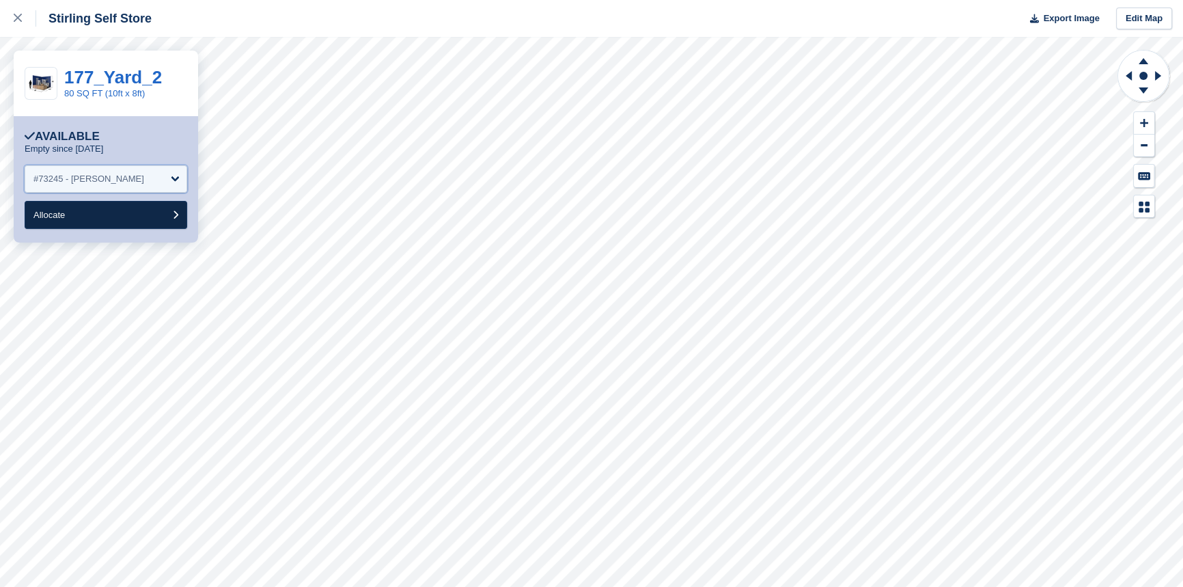 This screenshot has height=587, width=1183. Describe the element at coordinates (49, 214) in the screenshot. I see `span: Allocate` at that location.